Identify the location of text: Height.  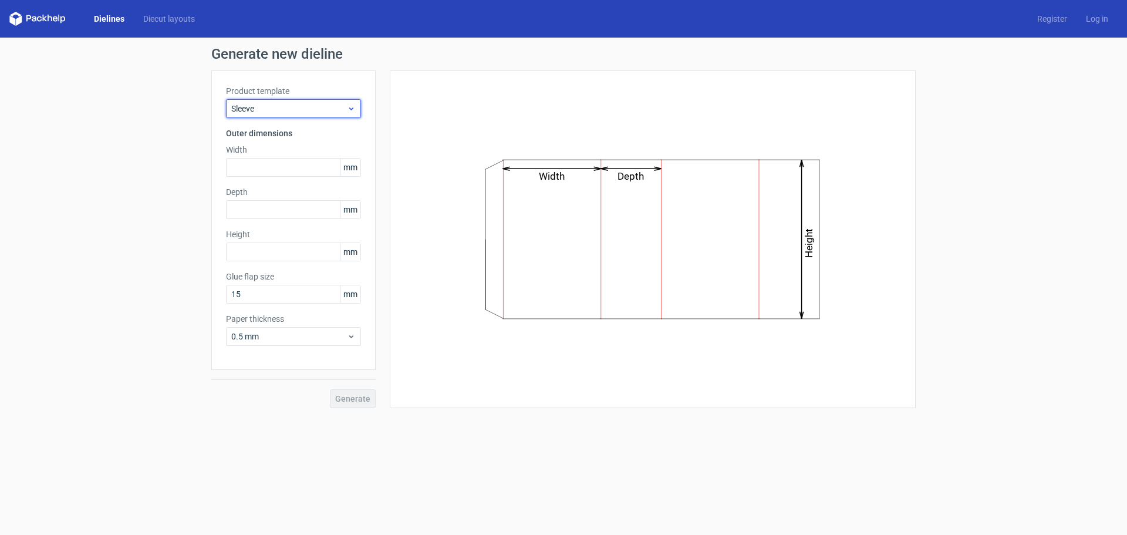
(809, 243).